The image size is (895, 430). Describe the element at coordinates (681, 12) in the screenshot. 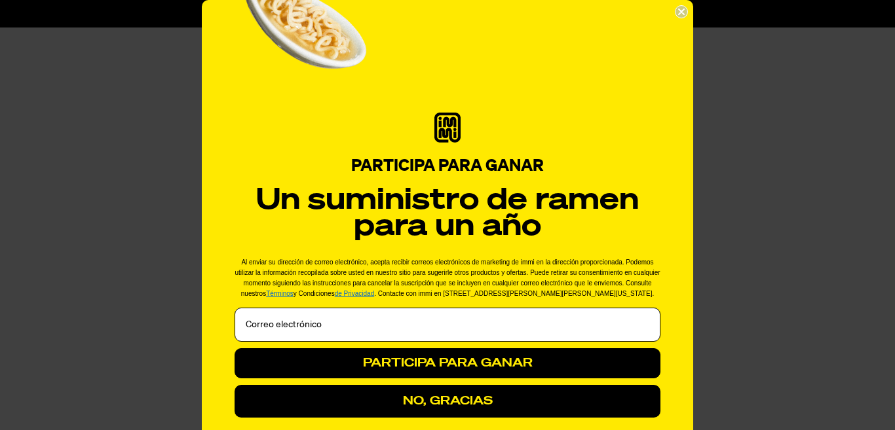

I see `button: Cerrar diálogo` at that location.